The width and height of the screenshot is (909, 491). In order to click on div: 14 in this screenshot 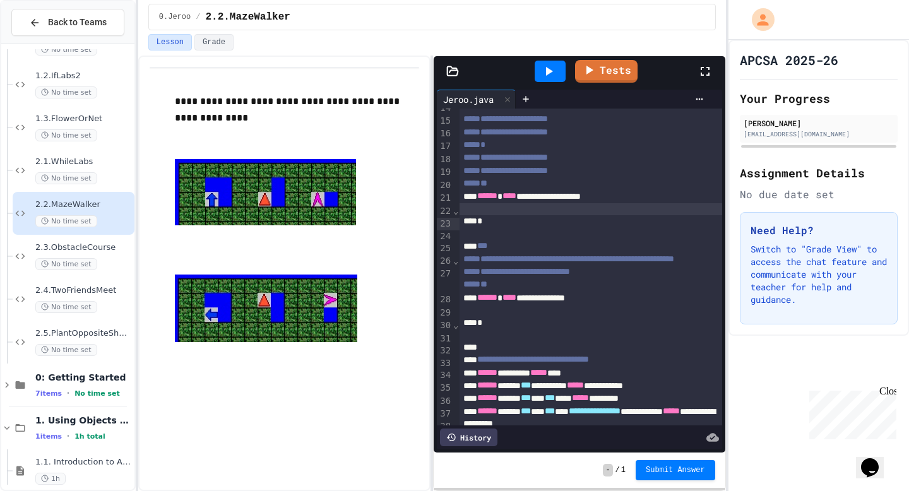, I will do `click(444, 109)`.